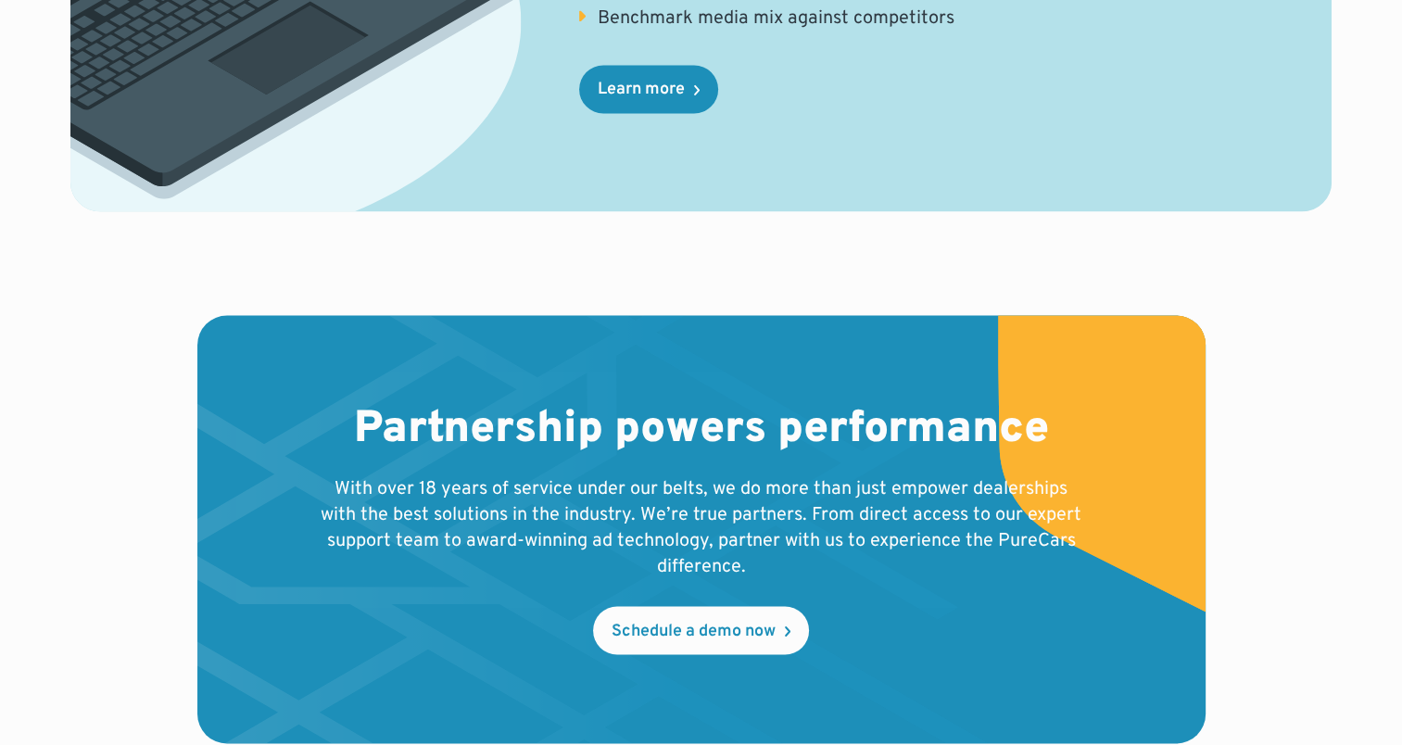 The image size is (1402, 745). Describe the element at coordinates (701, 630) in the screenshot. I see `a: Schedule a demo now` at that location.